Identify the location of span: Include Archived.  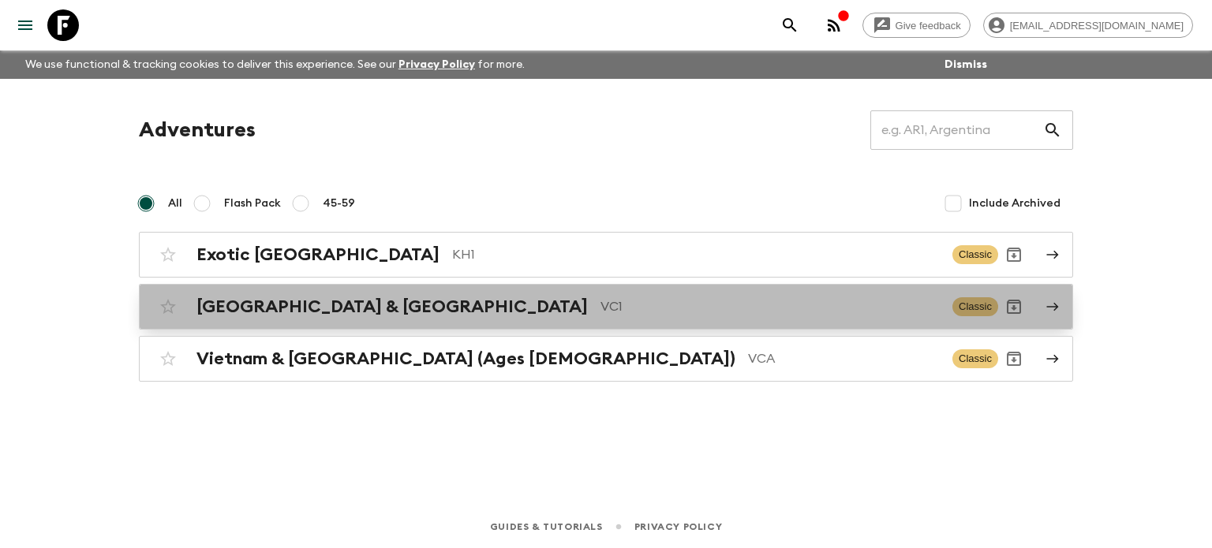
(1015, 204).